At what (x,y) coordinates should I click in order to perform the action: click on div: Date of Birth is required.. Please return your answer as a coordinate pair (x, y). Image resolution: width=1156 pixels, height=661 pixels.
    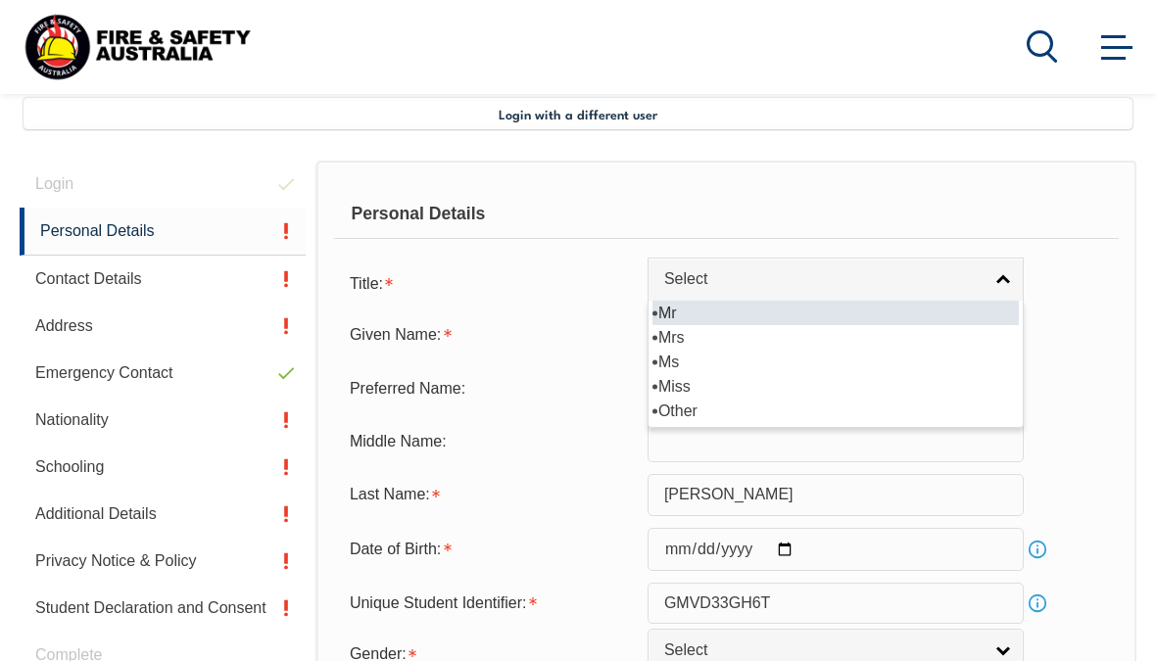
    Looking at the image, I should click on (491, 550).